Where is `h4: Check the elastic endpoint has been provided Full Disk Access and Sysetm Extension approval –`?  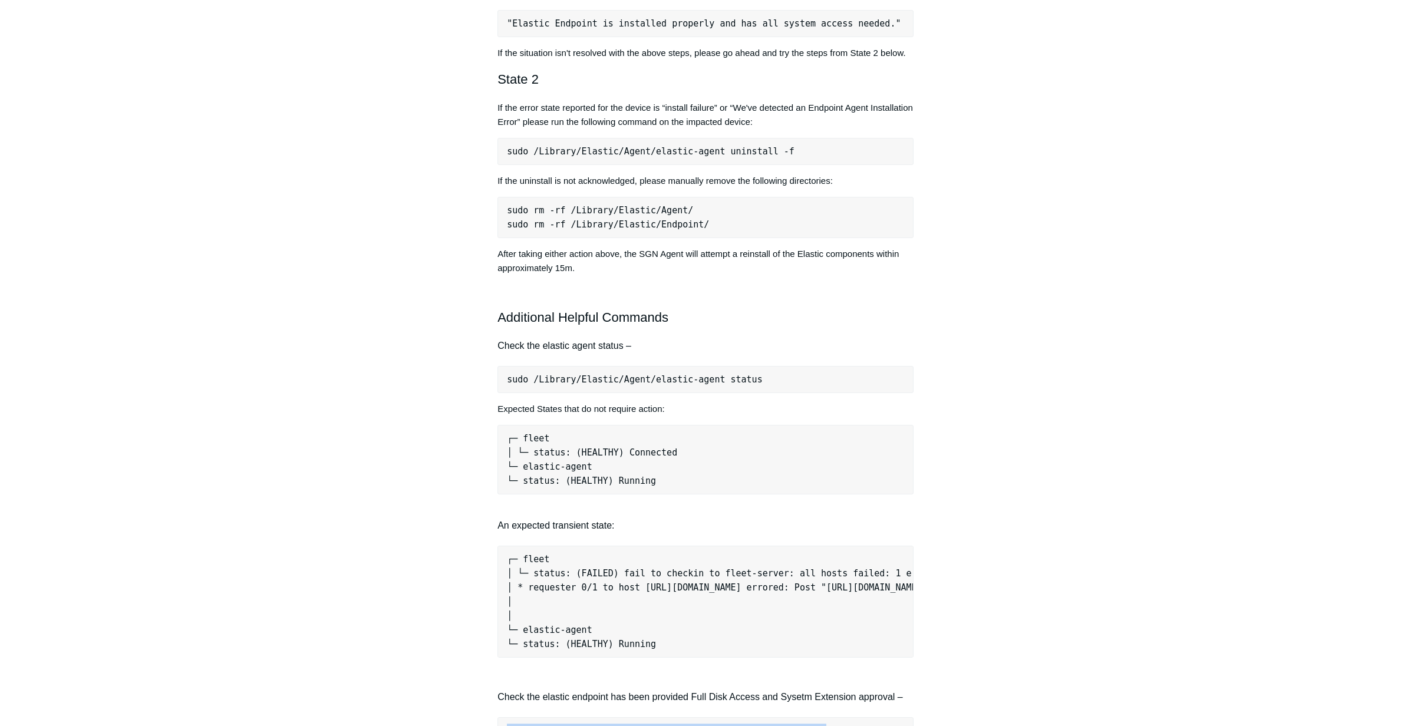 h4: Check the elastic endpoint has been provided Full Disk Access and Sysetm Extension approval – is located at coordinates (706, 697).